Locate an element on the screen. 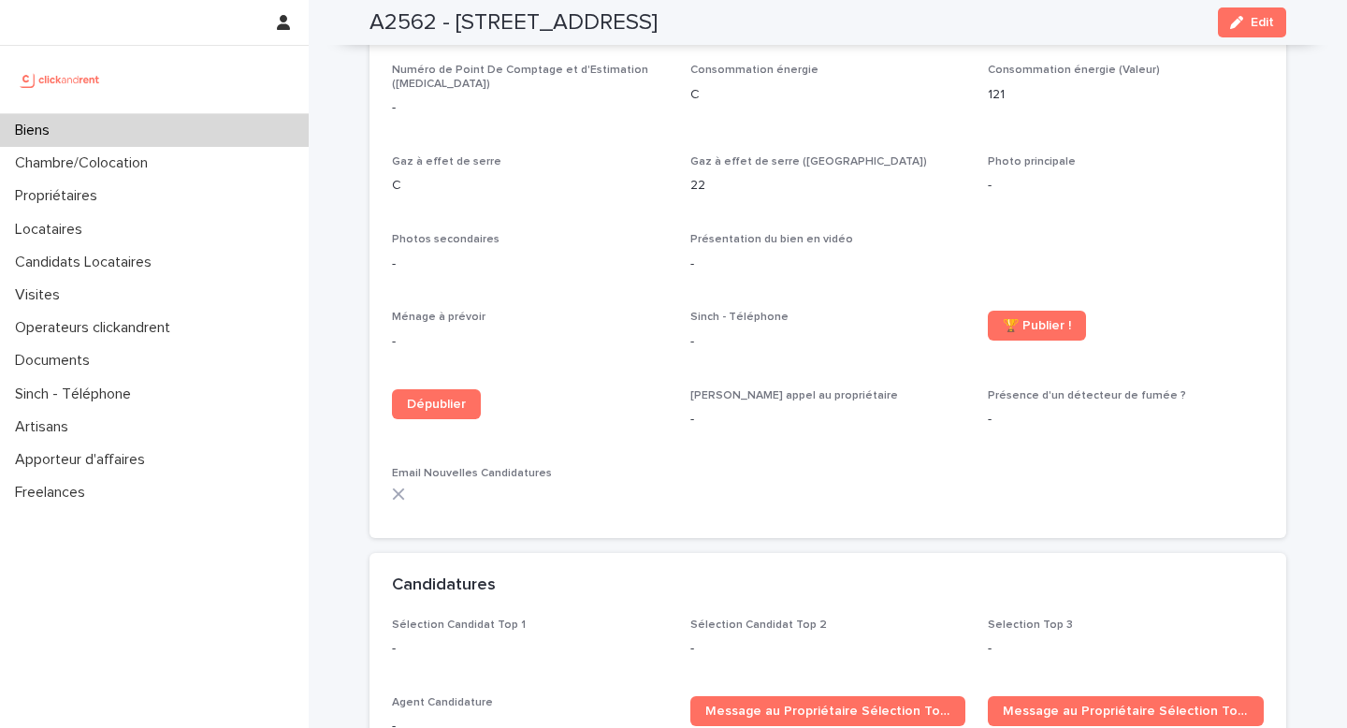 The width and height of the screenshot is (1347, 728). img: UCB0brd3T0yccxBKYDjQ is located at coordinates (60, 79).